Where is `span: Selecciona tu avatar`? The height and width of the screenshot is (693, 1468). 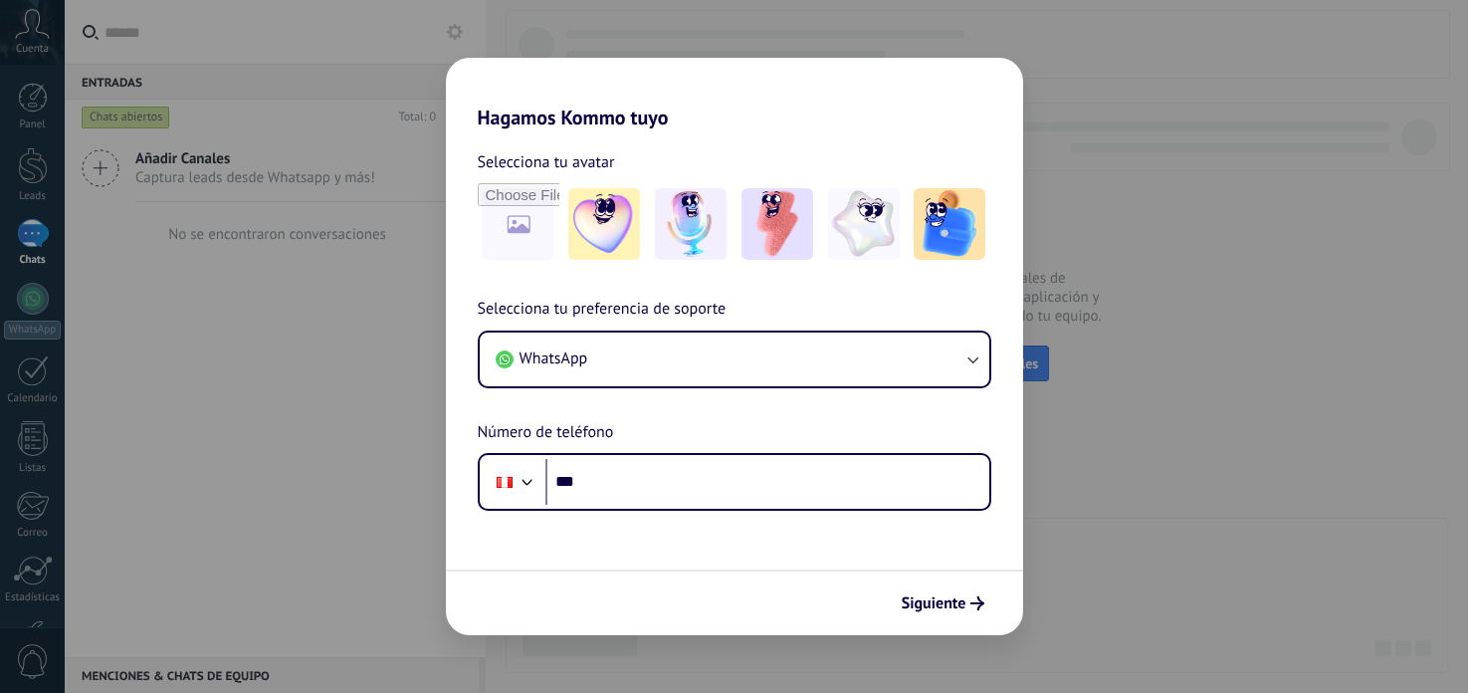 span: Selecciona tu avatar is located at coordinates (546, 162).